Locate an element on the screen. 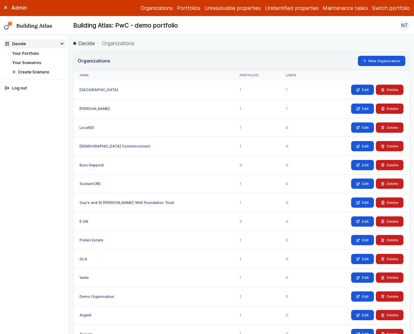 The width and height of the screenshot is (414, 334). a: Argent is located at coordinates (85, 315).